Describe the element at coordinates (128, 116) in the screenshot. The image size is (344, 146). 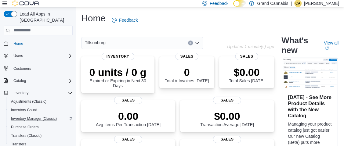
I see `p: 0.00` at that location.